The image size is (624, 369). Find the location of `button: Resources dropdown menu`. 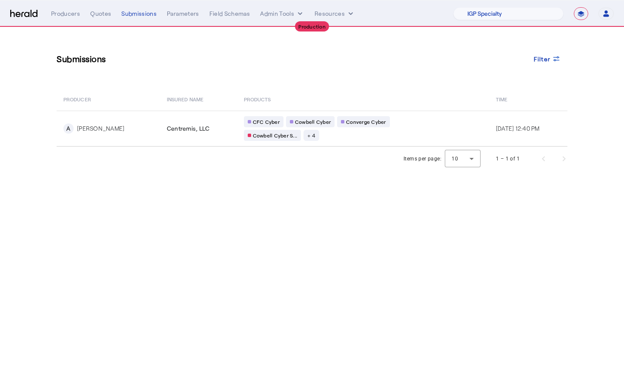

button: Resources dropdown menu is located at coordinates (334, 14).